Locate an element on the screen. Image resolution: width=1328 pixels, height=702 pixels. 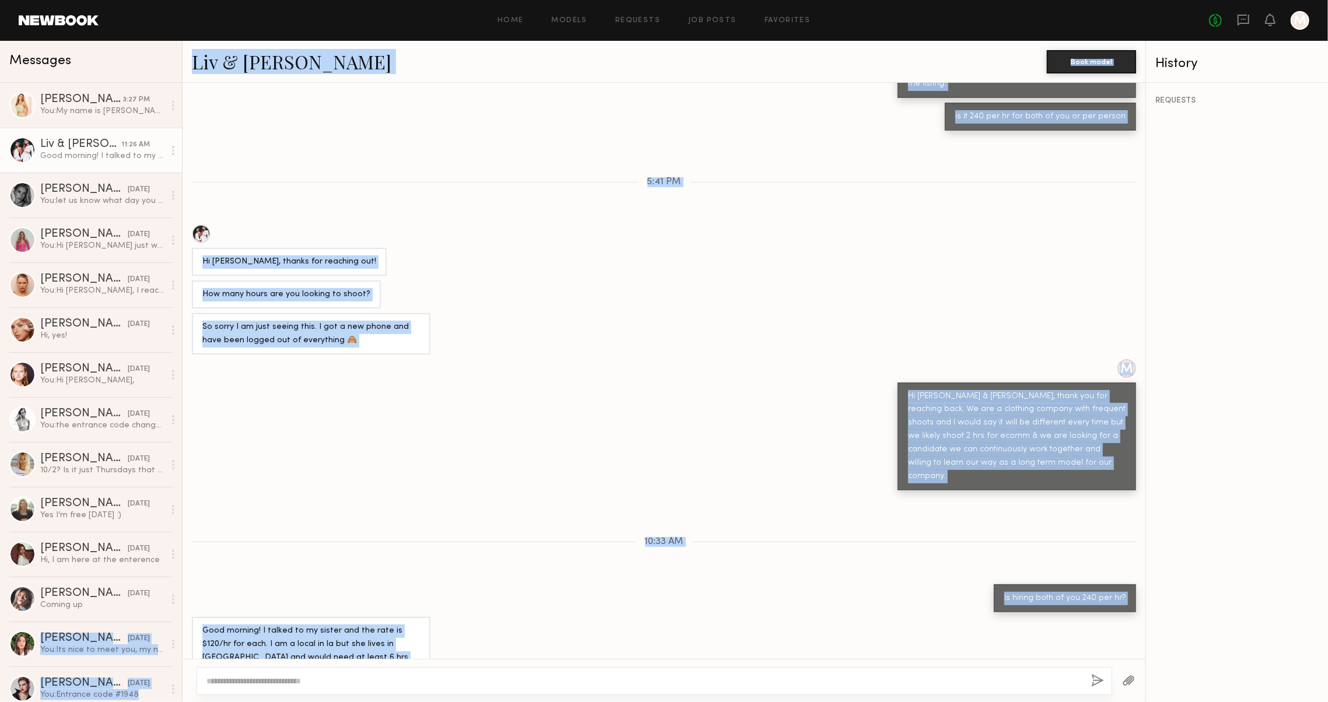
span: 10:33 AM is located at coordinates (664, 542).